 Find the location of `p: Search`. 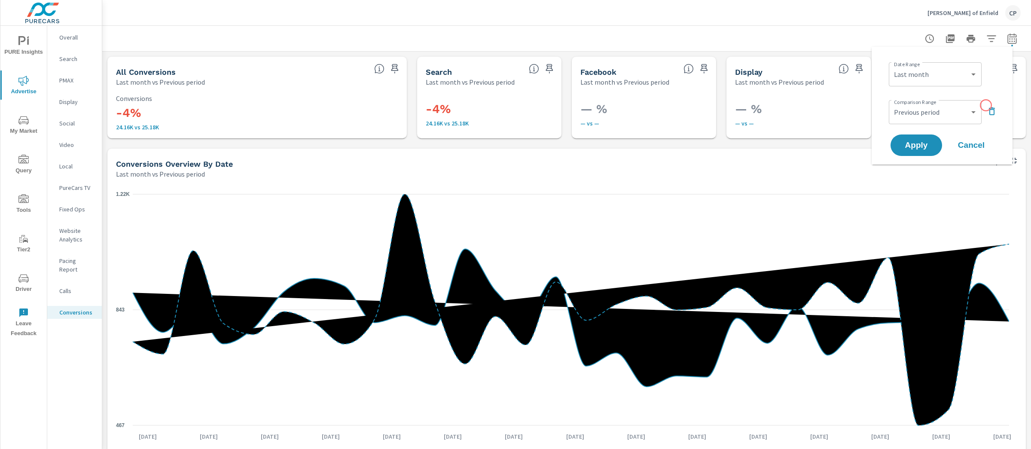

p: Search is located at coordinates (77, 59).